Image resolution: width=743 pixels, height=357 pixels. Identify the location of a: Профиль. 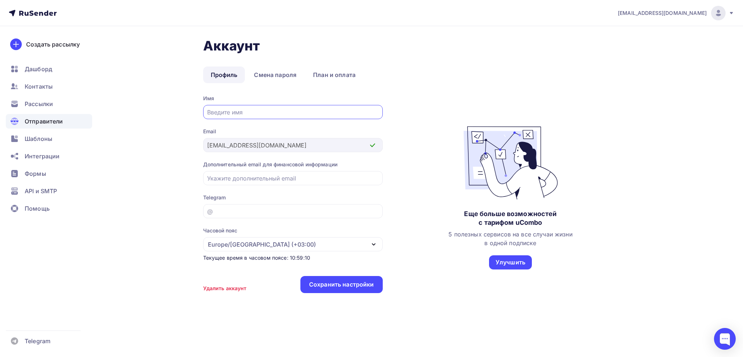
(224, 75).